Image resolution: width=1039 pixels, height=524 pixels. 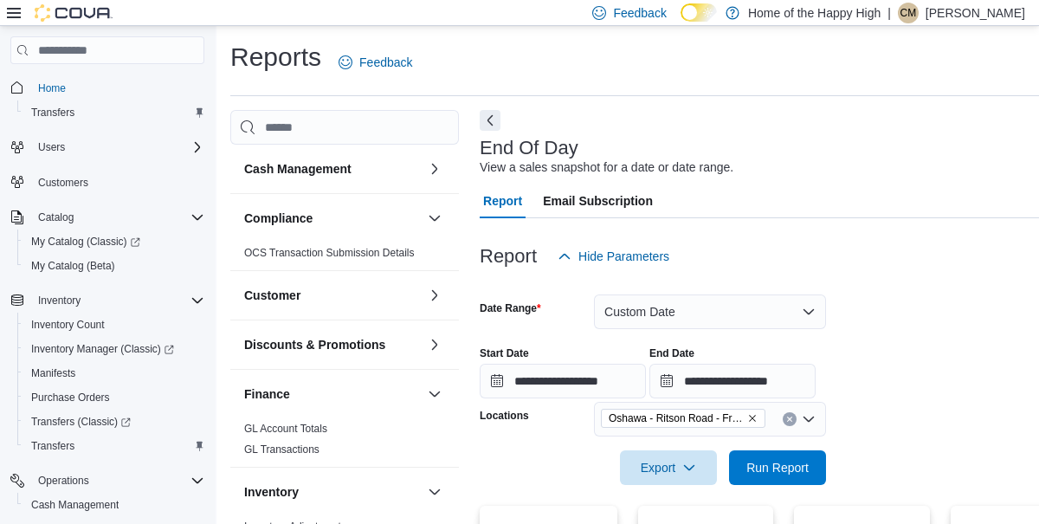 What do you see at coordinates (529, 148) in the screenshot?
I see `h3: End Of Day` at bounding box center [529, 148].